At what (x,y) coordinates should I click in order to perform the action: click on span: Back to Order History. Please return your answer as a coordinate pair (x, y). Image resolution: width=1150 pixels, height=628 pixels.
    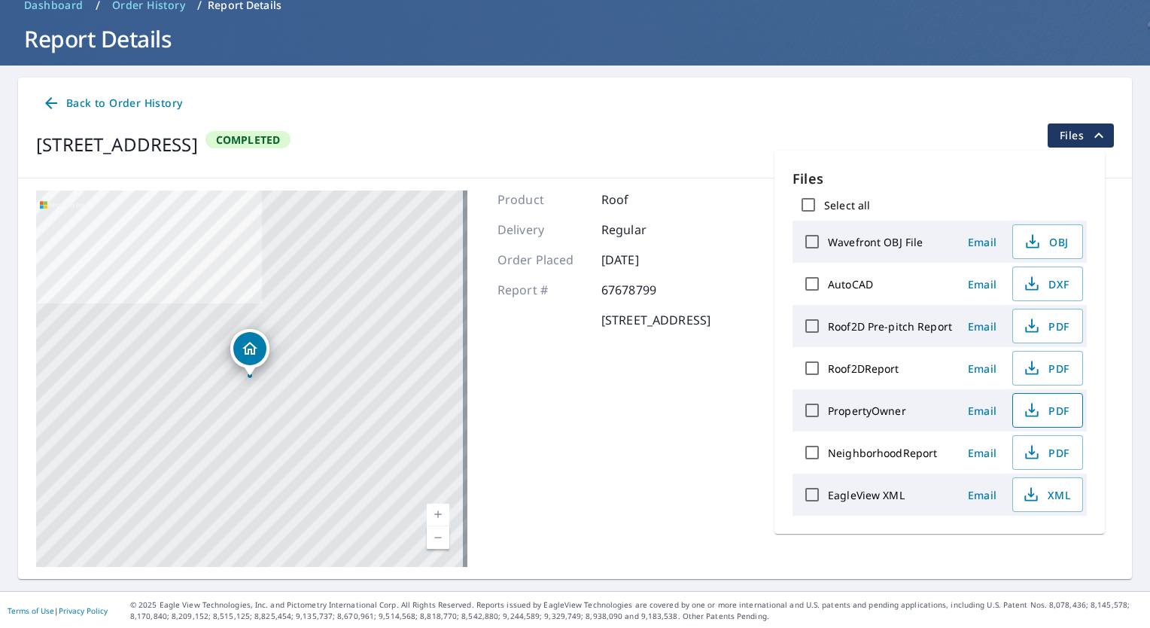
    Looking at the image, I should click on (112, 103).